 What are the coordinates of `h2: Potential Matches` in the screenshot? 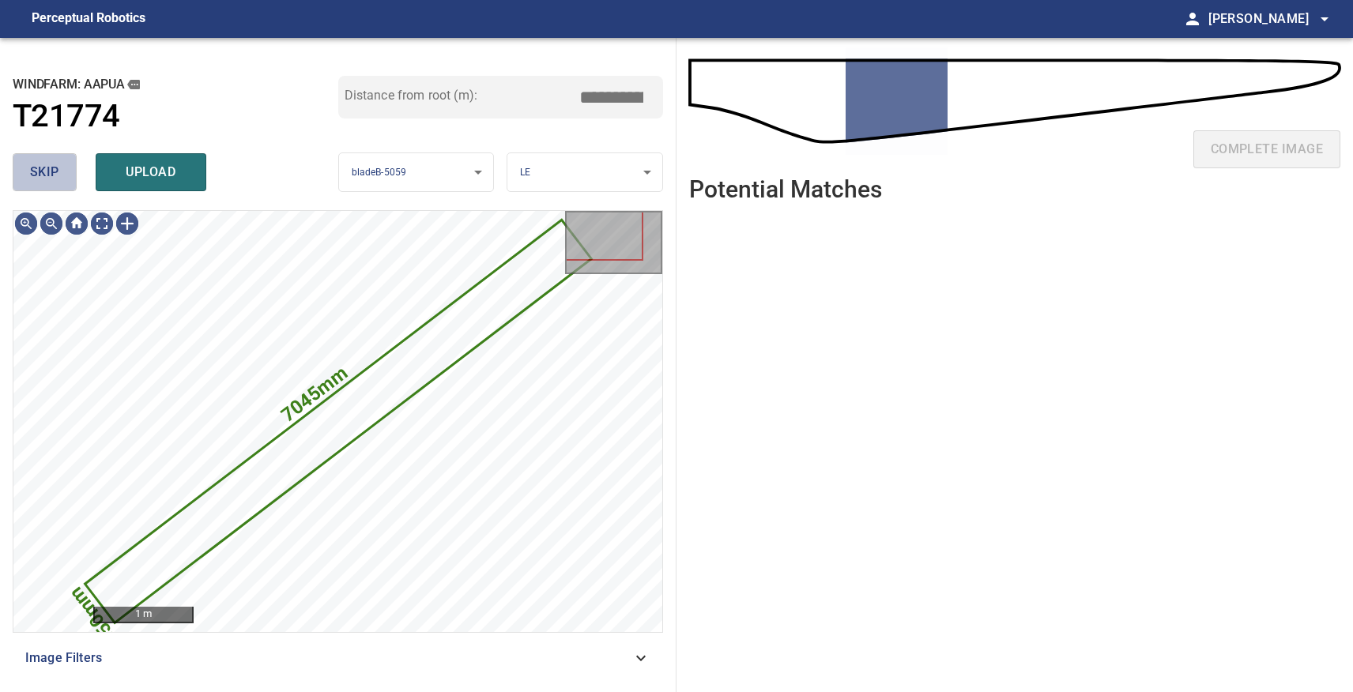 It's located at (785, 189).